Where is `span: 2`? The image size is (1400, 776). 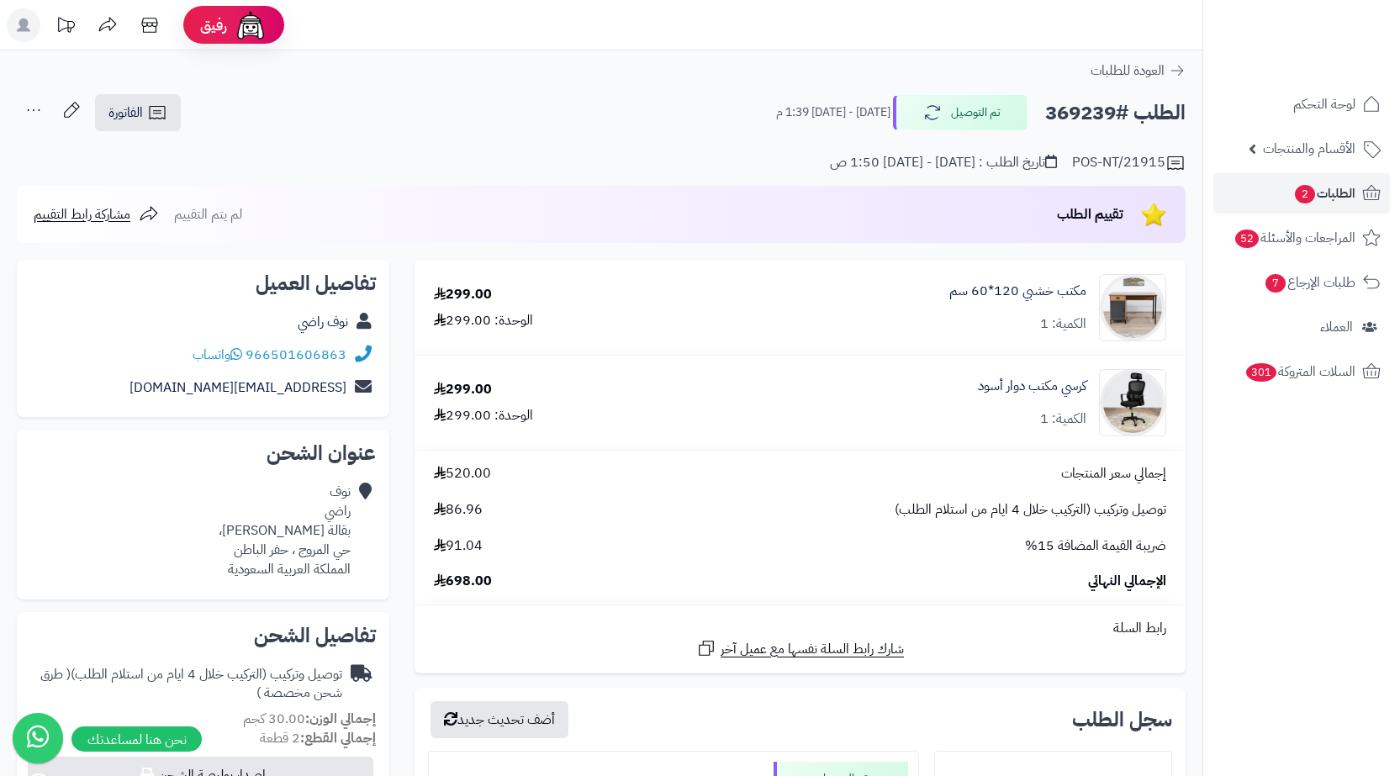
span: 2 is located at coordinates (1305, 194).